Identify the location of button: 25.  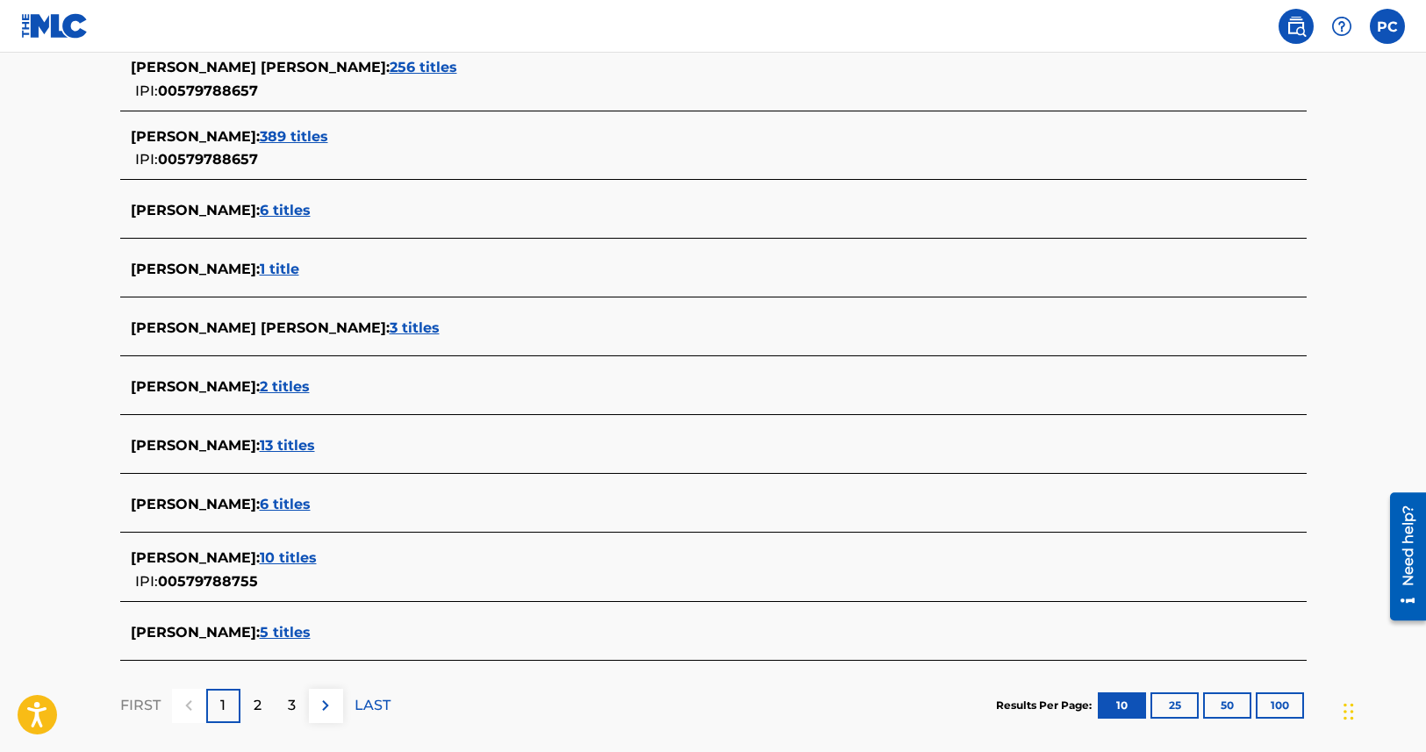
(1174, 705).